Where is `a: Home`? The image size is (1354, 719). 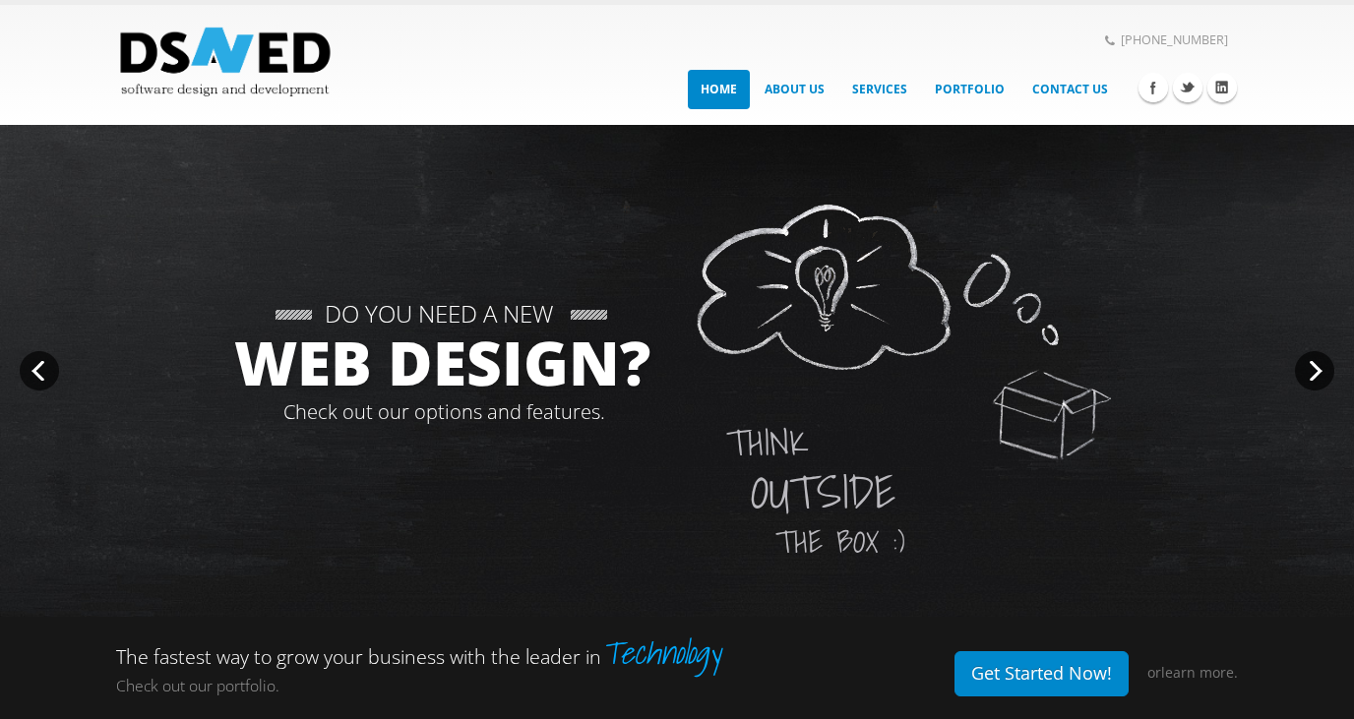 a: Home is located at coordinates (718, 90).